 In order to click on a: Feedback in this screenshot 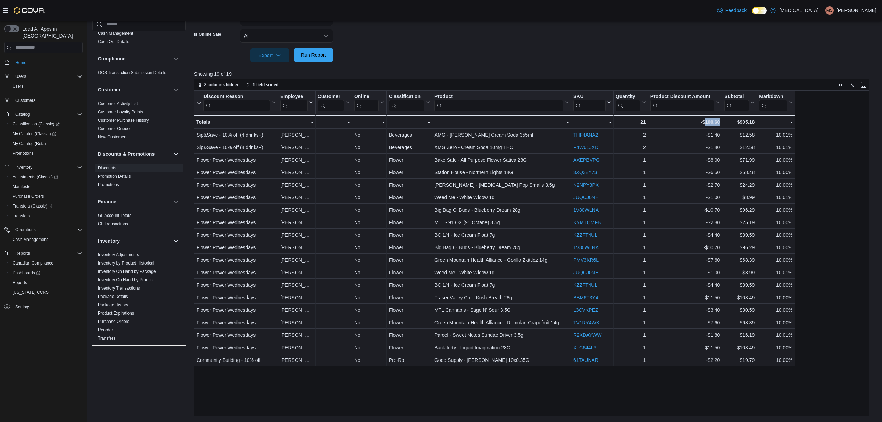, I will do `click(732, 10)`.